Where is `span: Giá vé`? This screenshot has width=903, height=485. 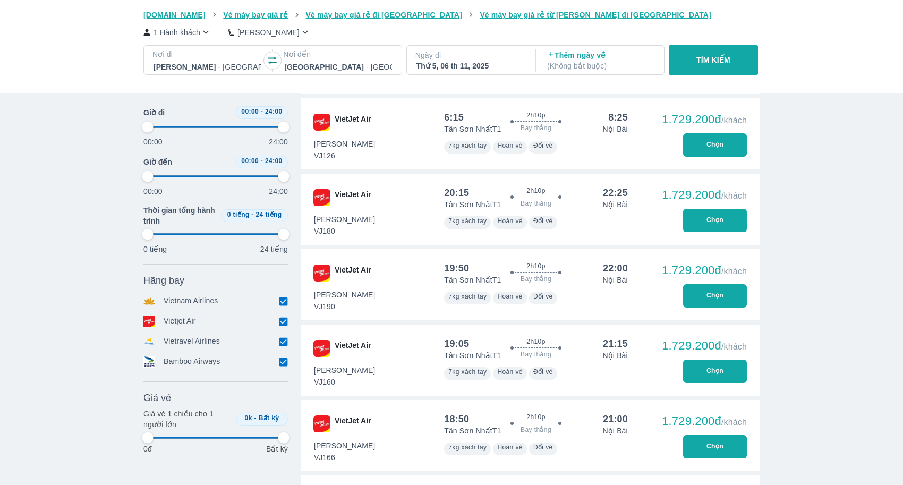
span: Giá vé is located at coordinates (157, 398).